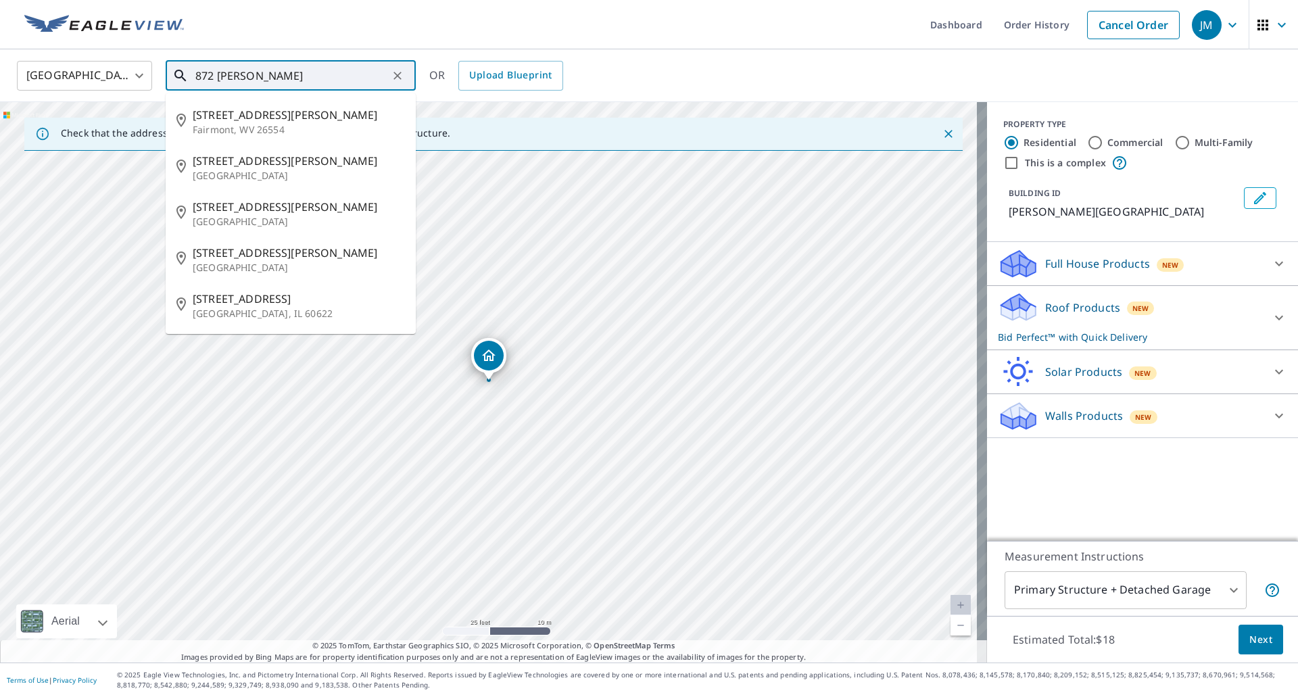 This screenshot has height=697, width=1298. Describe the element at coordinates (1223, 143) in the screenshot. I see `label: Multi-Family` at that location.